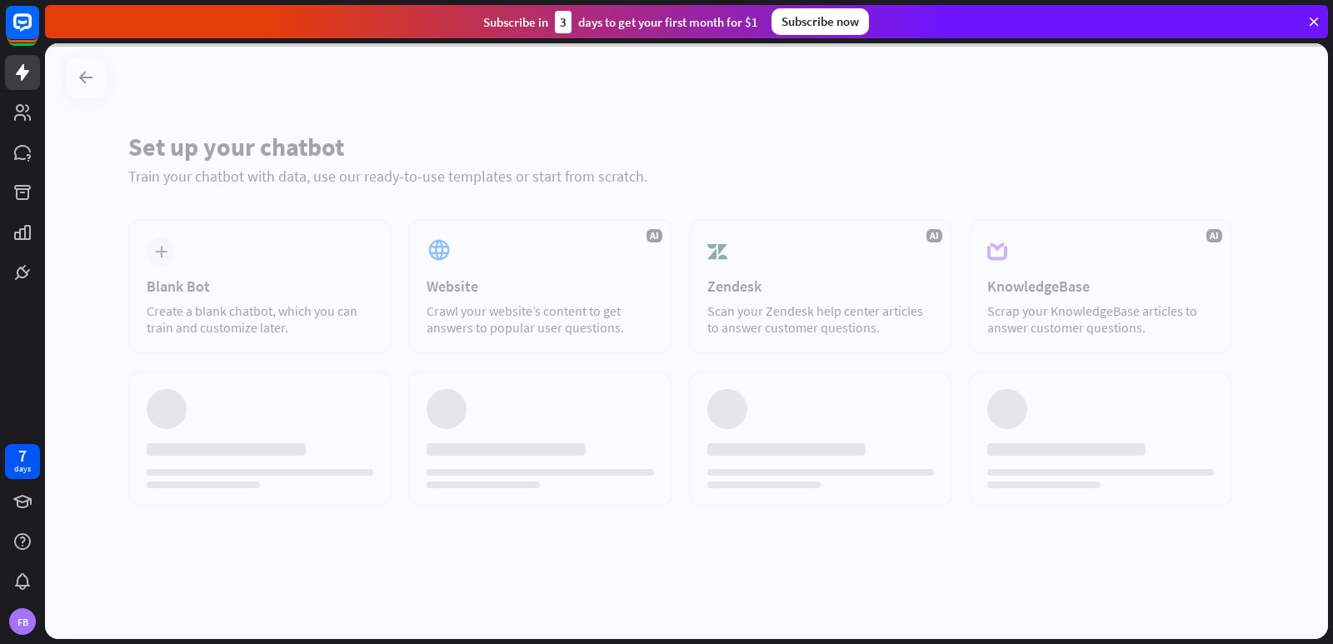  What do you see at coordinates (22, 469) in the screenshot?
I see `div: days` at bounding box center [22, 469].